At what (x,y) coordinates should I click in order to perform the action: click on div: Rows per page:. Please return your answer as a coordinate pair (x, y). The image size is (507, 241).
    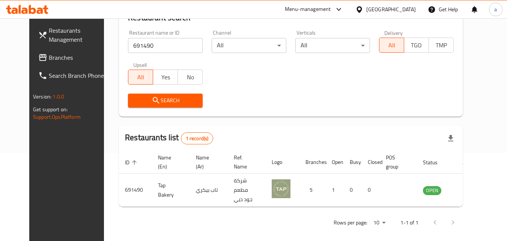
    Looking at the image, I should click on (379, 222).